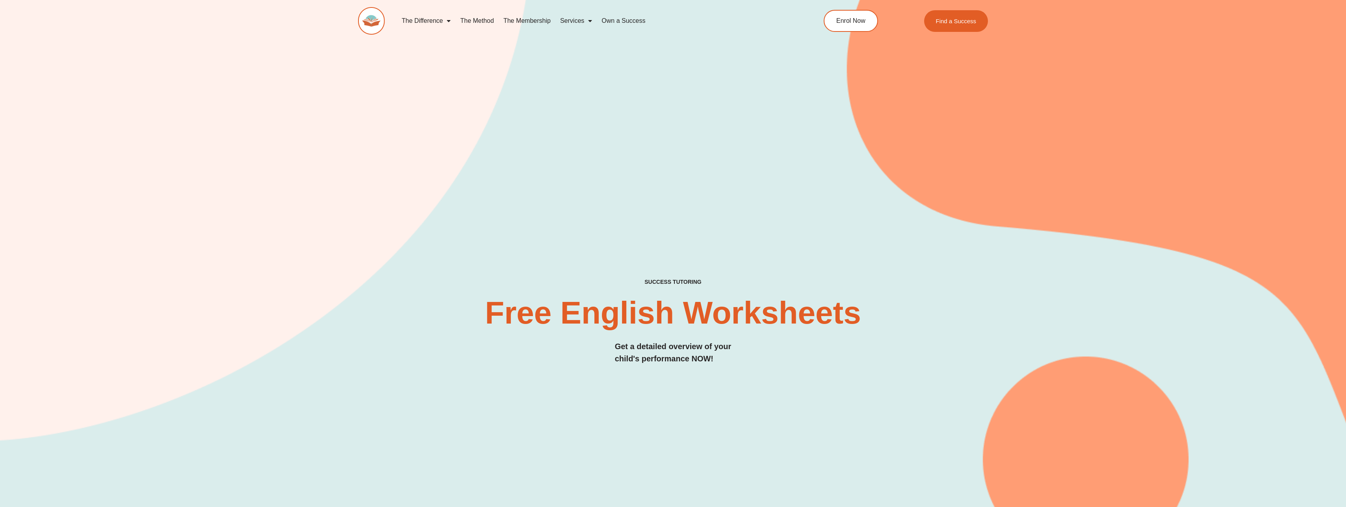 The height and width of the screenshot is (507, 1346). Describe the element at coordinates (956, 21) in the screenshot. I see `span: Find a Success` at that location.